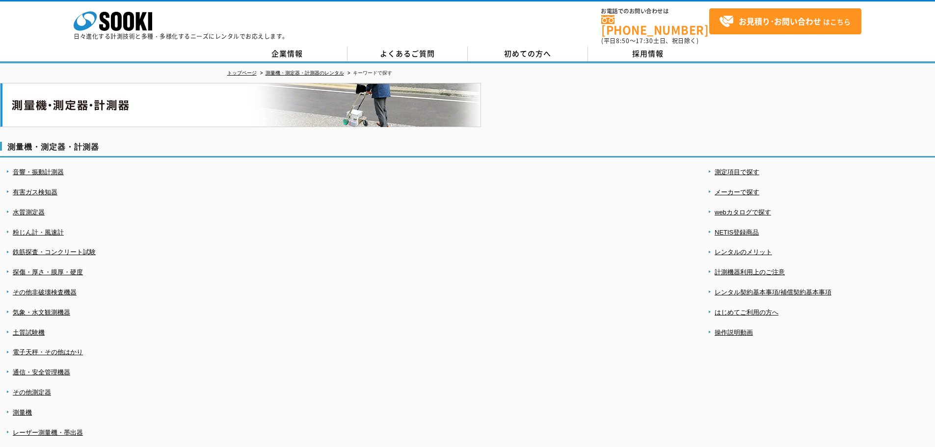 This screenshot has height=447, width=935. What do you see at coordinates (743, 252) in the screenshot?
I see `a: レンタルのメリット` at bounding box center [743, 252].